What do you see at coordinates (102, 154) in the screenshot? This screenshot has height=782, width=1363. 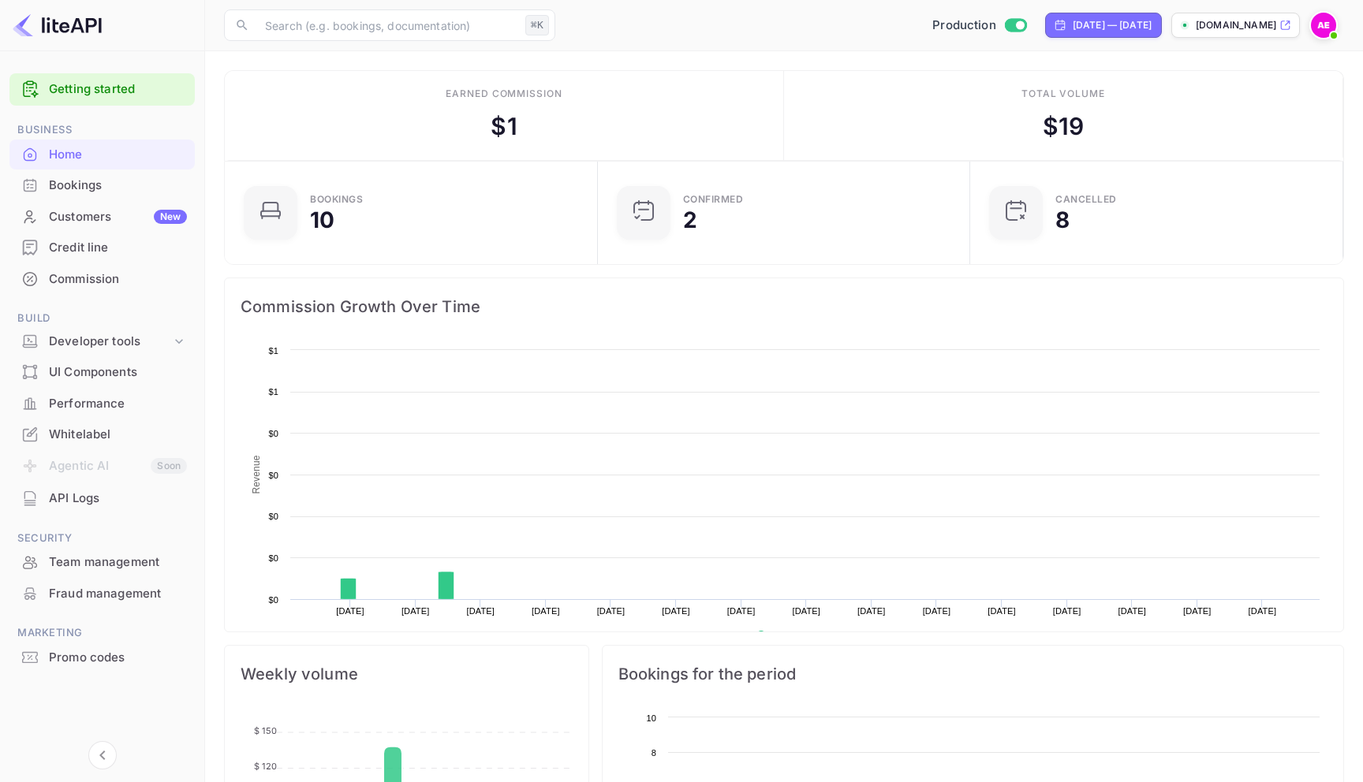 I see `a: Home` at bounding box center [102, 154].